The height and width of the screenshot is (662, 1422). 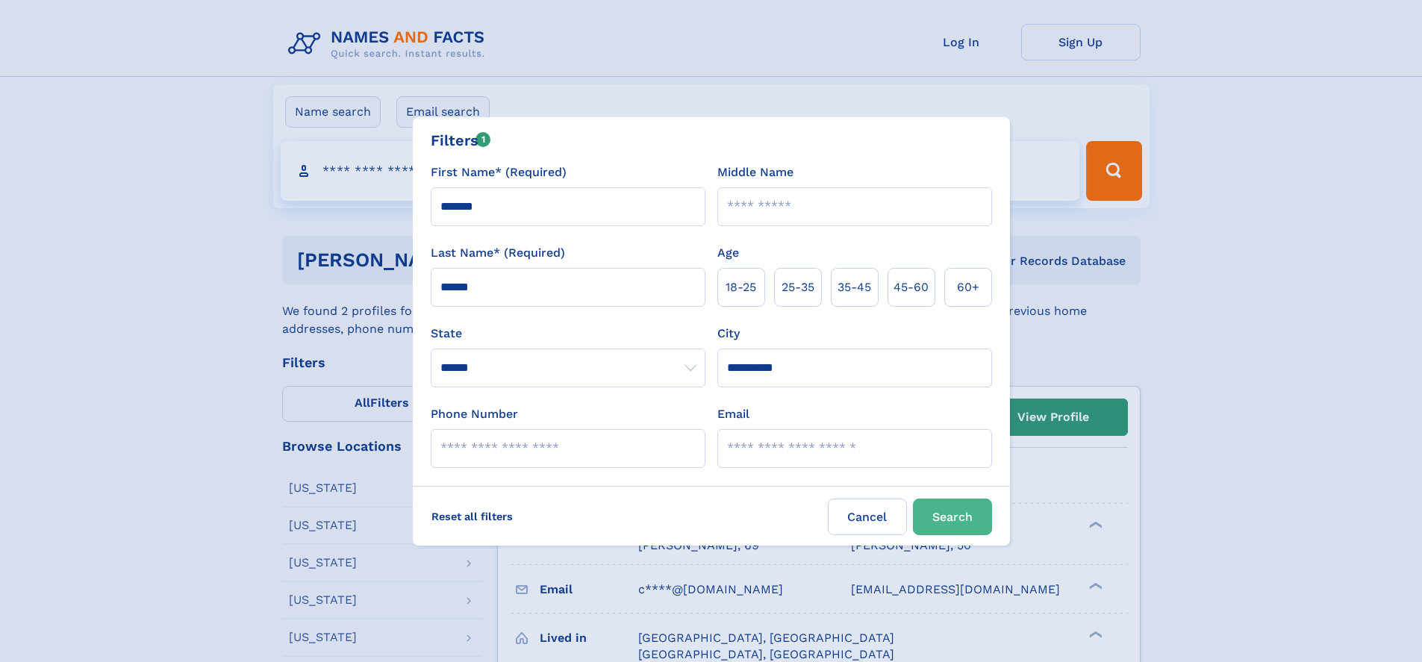 What do you see at coordinates (911, 287) in the screenshot?
I see `span: 45‑60` at bounding box center [911, 287].